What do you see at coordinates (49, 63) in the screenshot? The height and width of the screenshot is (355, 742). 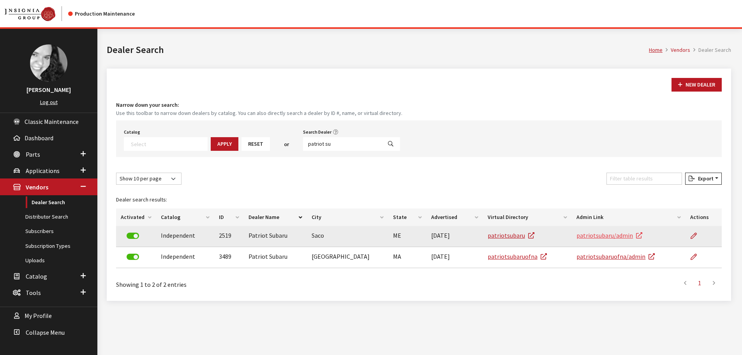 I see `img: Khrystal Dorton` at bounding box center [49, 63].